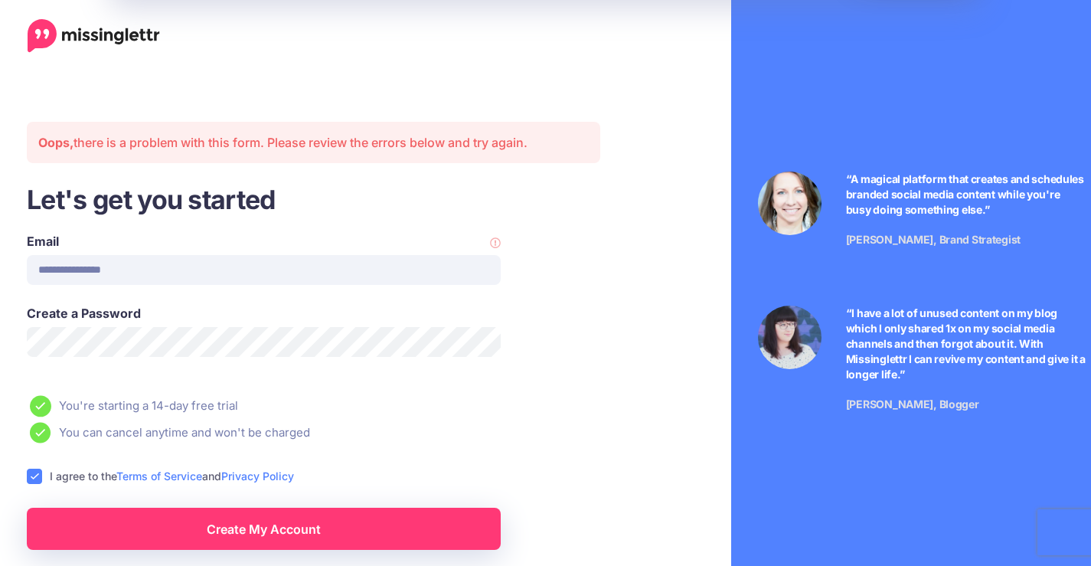 The image size is (1091, 566). I want to click on li: You're starting a 14-day free trial, so click(313, 406).